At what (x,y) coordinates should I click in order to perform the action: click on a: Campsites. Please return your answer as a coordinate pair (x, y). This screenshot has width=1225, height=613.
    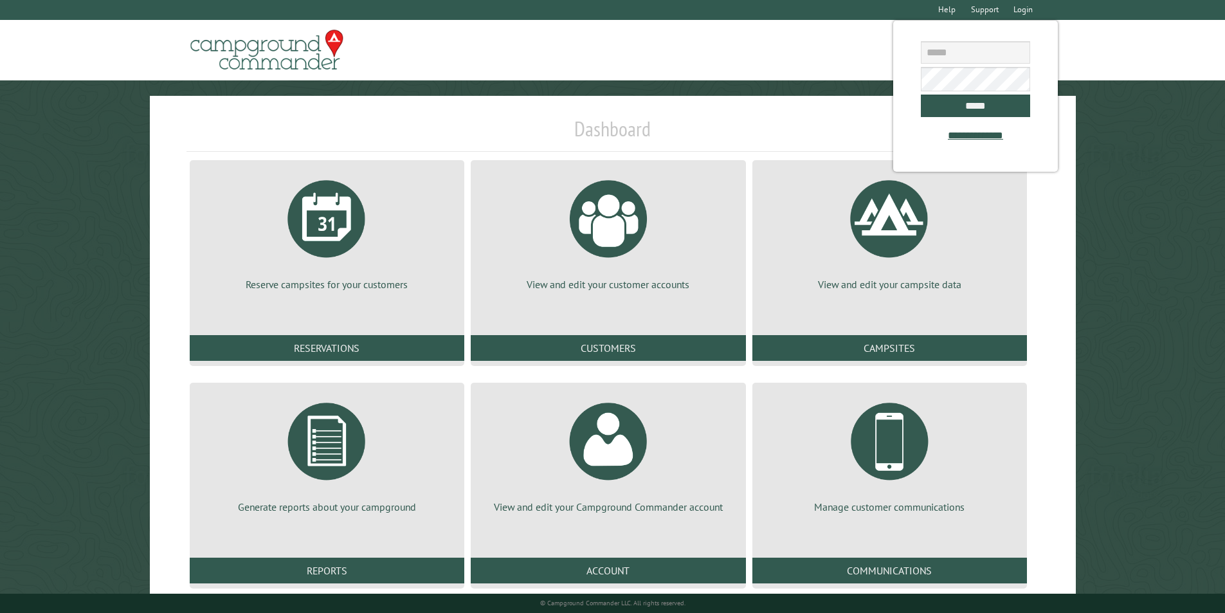
    Looking at the image, I should click on (890, 348).